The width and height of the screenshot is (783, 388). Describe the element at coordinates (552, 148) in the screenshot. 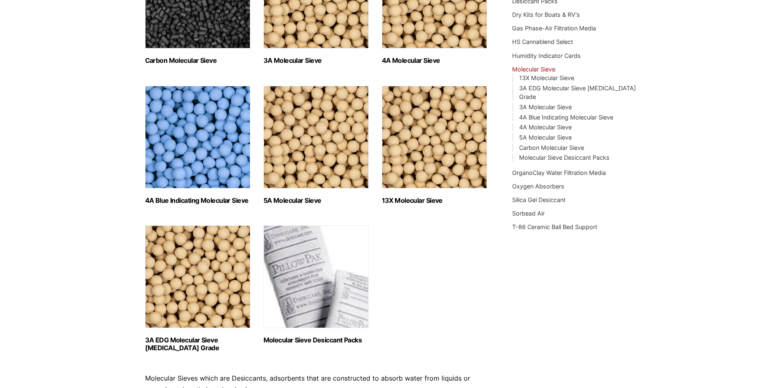

I see `a: Carbon Molecular Sieve` at that location.